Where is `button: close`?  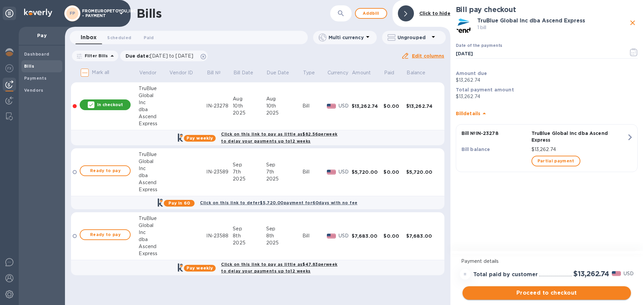
button: close is located at coordinates (633, 23).